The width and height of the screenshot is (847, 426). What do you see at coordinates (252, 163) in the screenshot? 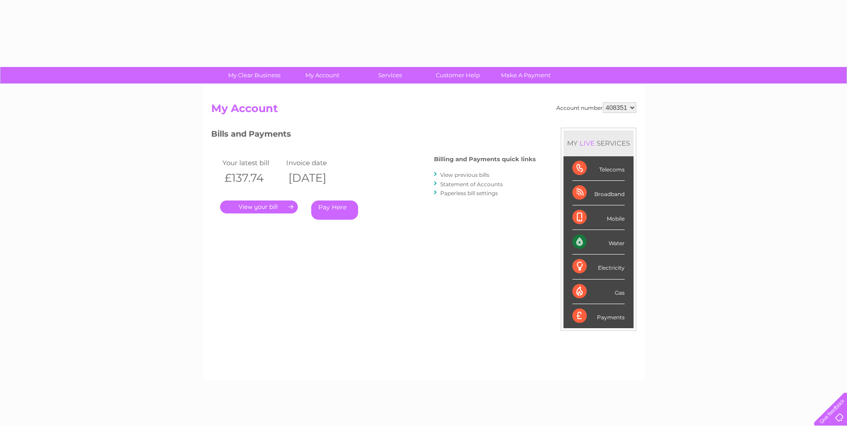
I see `td: Your latest bill` at bounding box center [252, 163].